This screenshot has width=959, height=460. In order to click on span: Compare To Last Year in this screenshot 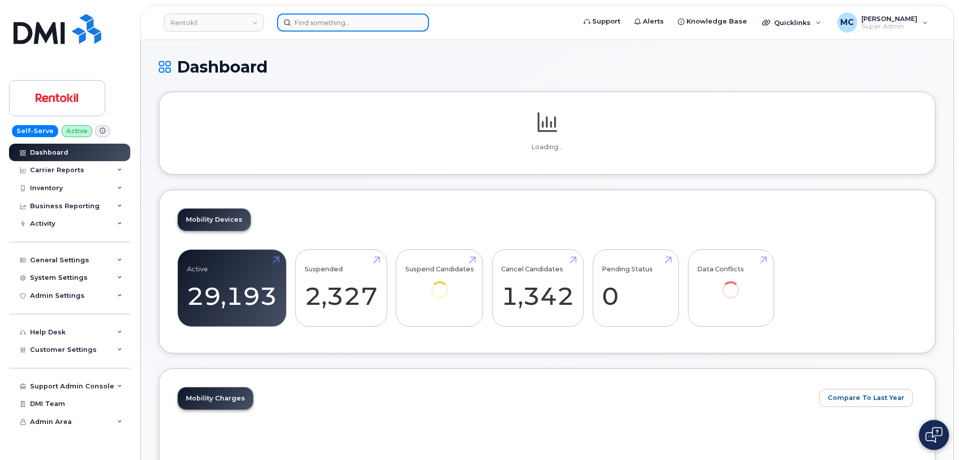, I will do `click(865, 398)`.